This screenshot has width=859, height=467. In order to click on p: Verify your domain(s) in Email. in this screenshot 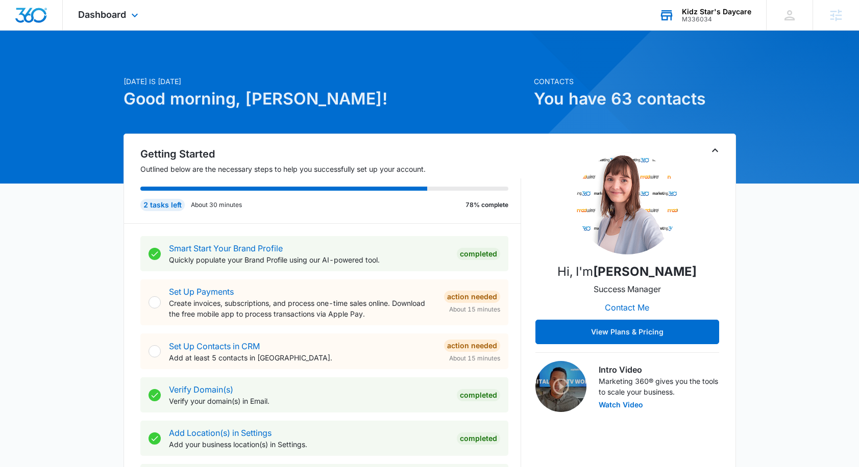, I will do `click(309, 401)`.